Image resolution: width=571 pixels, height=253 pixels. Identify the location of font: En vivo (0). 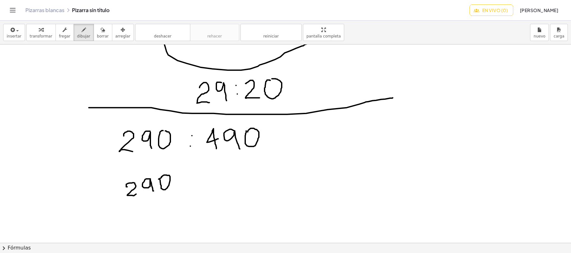
(495, 10).